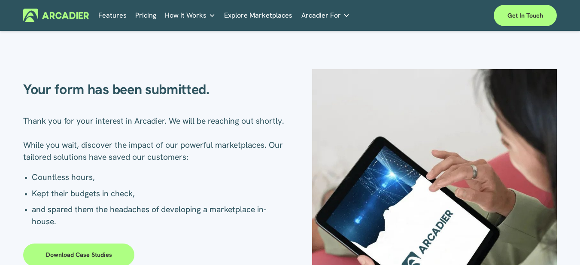  I want to click on p: Kept their budgets in check,, so click(161, 194).